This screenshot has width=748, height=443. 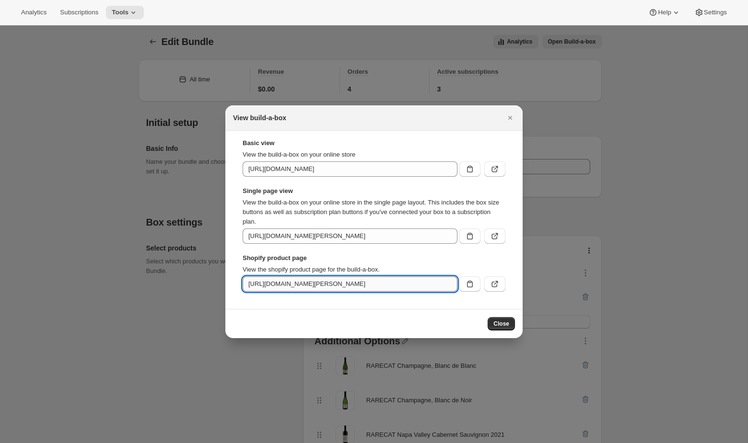 I want to click on button: Settings, so click(x=711, y=12).